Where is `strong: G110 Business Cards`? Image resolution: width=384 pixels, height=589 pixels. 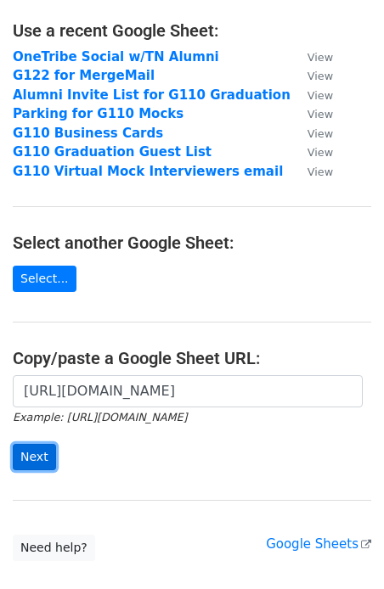 strong: G110 Business Cards is located at coordinates (87, 133).